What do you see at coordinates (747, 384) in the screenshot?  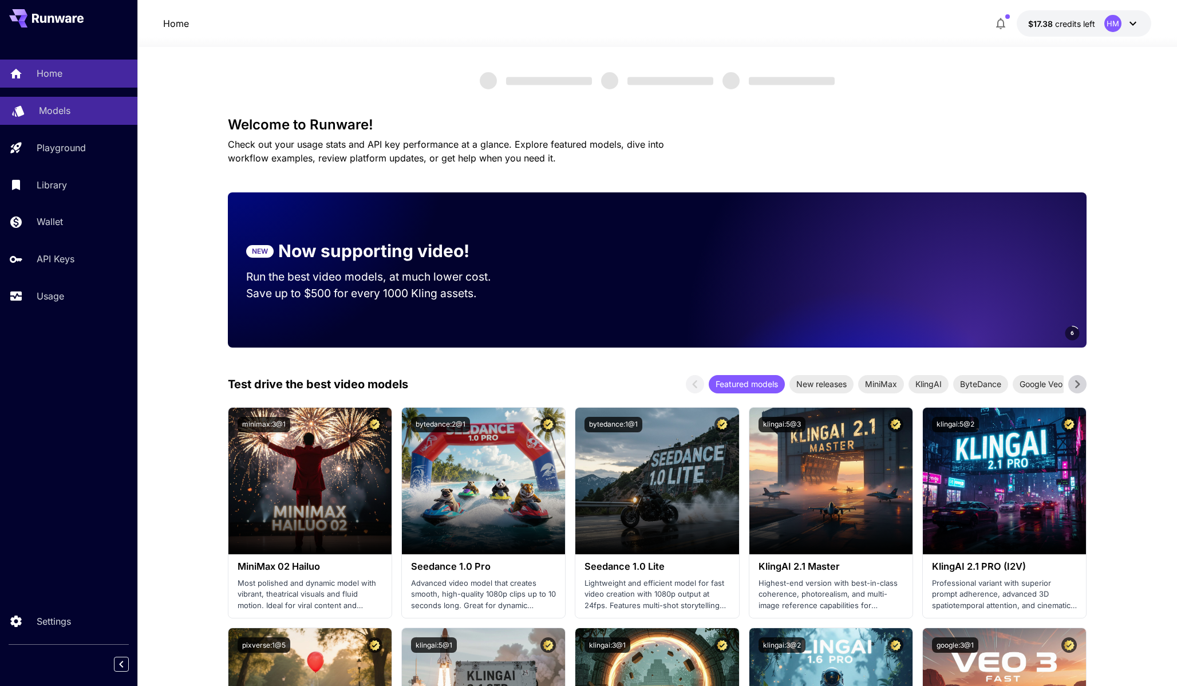 I see `div: Featured models` at bounding box center [747, 384].